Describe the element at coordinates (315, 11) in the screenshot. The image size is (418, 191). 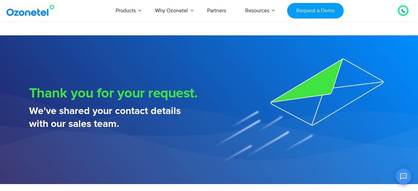
I see `a: Request a Demo` at that location.